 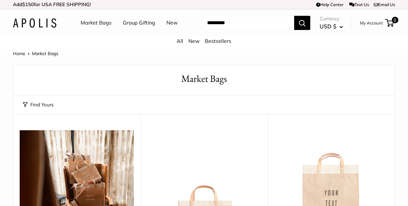 What do you see at coordinates (395, 20) in the screenshot?
I see `span: 0` at bounding box center [395, 20].